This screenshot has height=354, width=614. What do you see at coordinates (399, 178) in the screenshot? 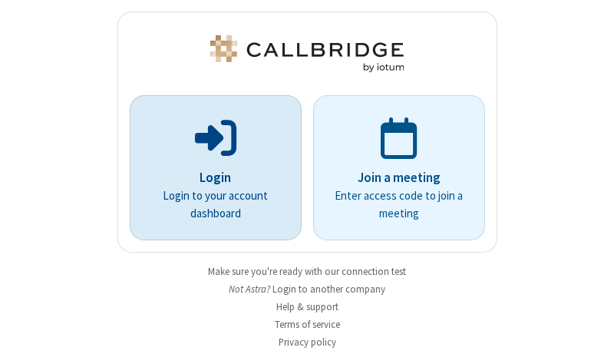
I see `p: Join a meeting` at bounding box center [399, 178].